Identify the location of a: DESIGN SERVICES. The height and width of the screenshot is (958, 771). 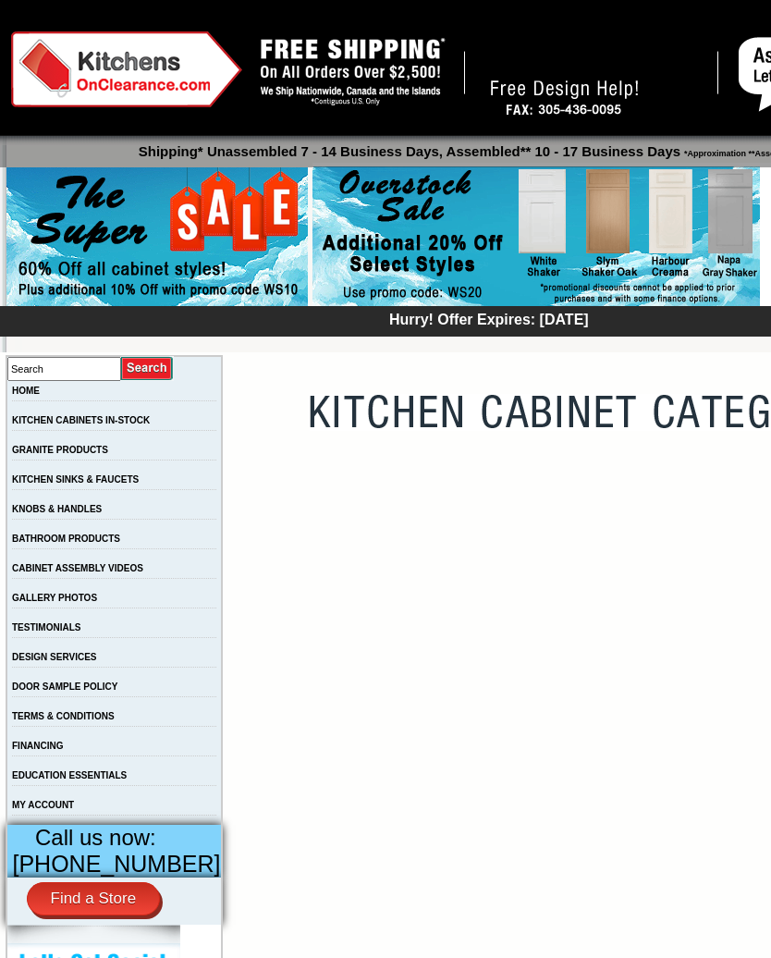
(55, 657).